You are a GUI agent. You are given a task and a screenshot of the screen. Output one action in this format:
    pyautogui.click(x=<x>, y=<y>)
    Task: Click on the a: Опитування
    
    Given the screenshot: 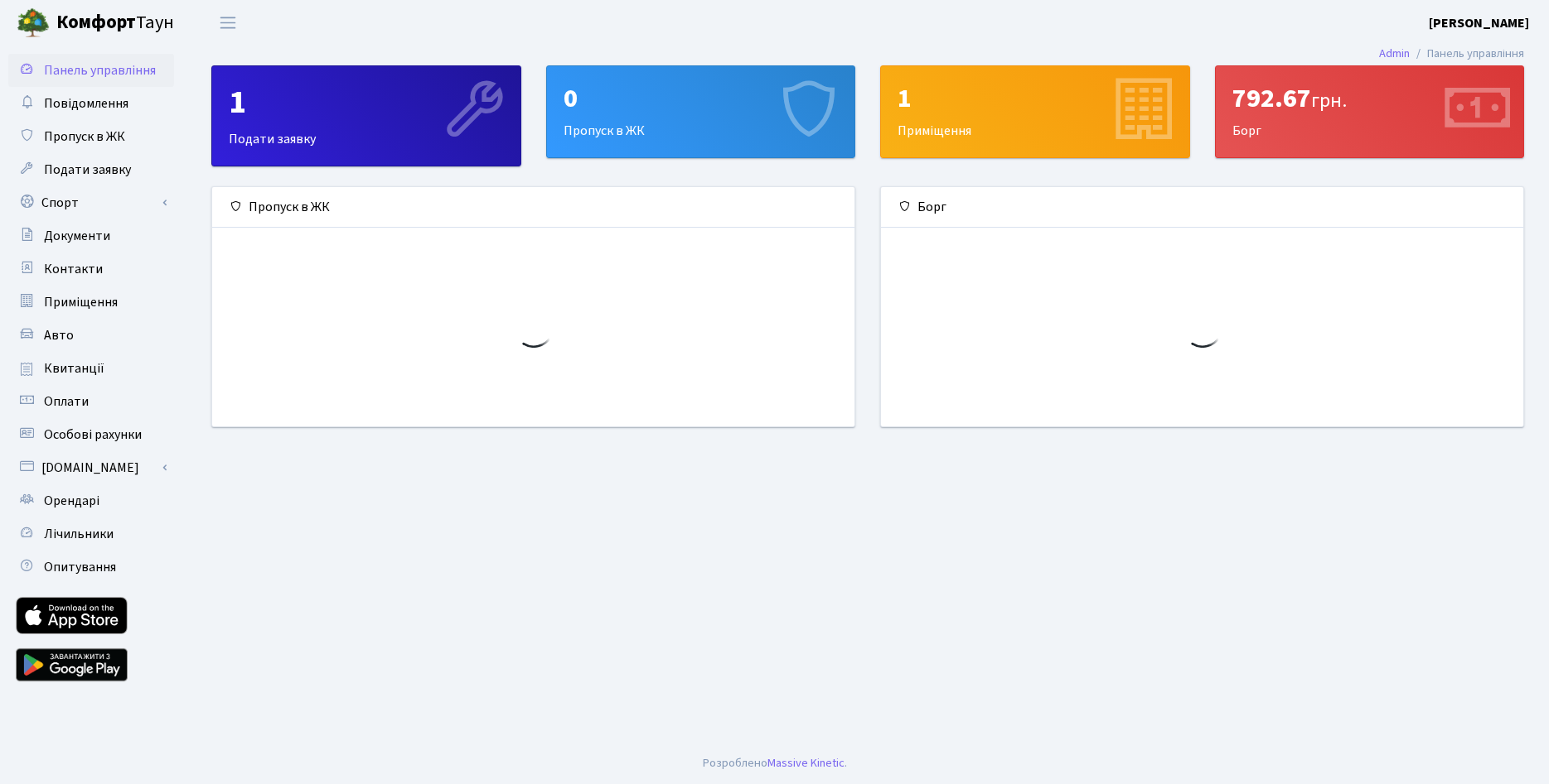 What is the action you would take?
    pyautogui.click(x=91, y=567)
    